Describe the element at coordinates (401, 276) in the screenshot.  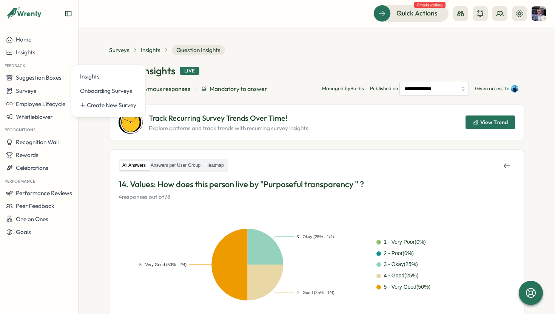
I see `div: 4 - Good ( 25 %)` at that location.